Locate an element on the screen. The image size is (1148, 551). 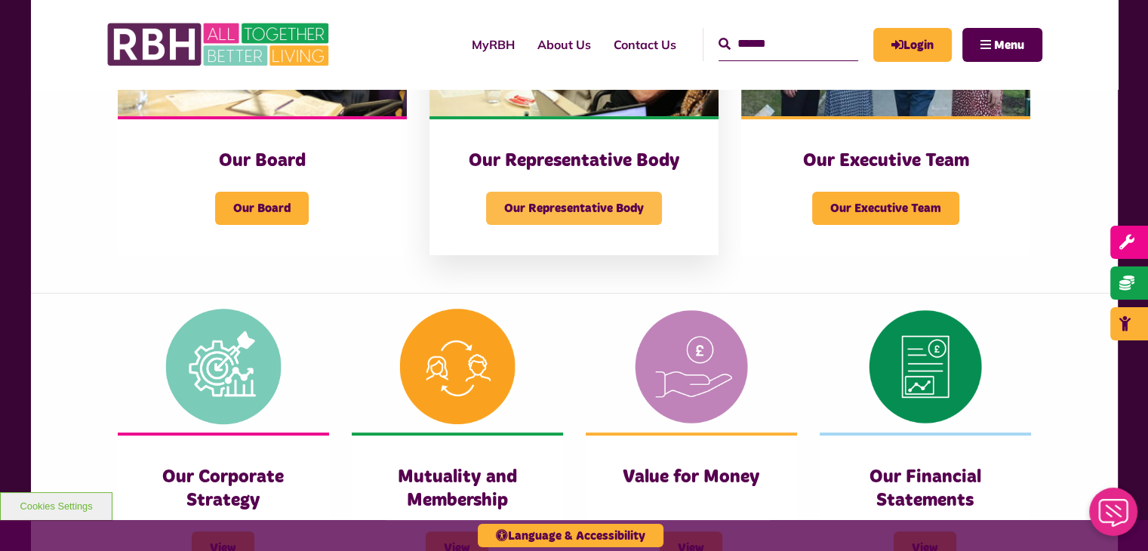
button: Language & Accessibility is located at coordinates (571, 535).